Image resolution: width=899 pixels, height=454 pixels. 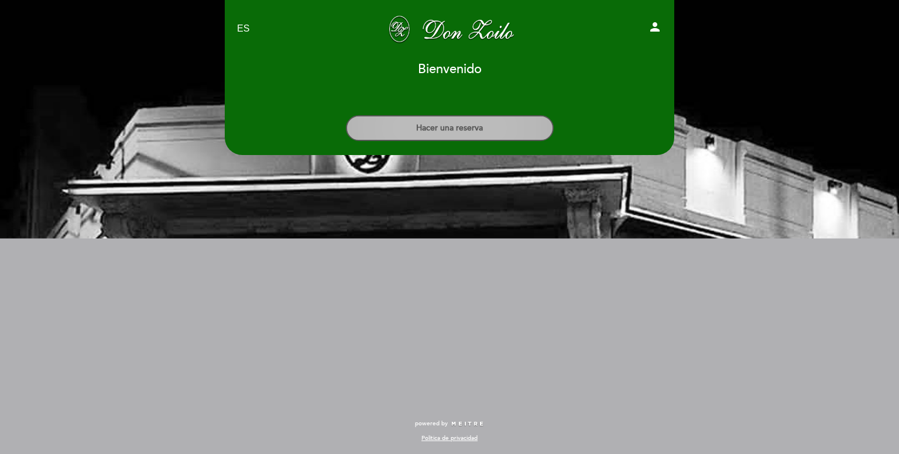 I want to click on img: MEITRE, so click(x=467, y=424).